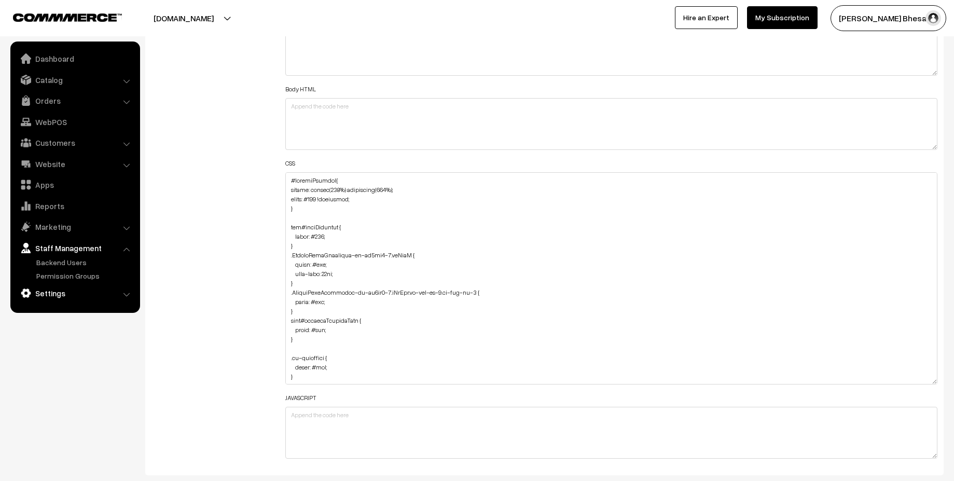  What do you see at coordinates (706, 18) in the screenshot?
I see `a: Hire an Expert` at bounding box center [706, 18].